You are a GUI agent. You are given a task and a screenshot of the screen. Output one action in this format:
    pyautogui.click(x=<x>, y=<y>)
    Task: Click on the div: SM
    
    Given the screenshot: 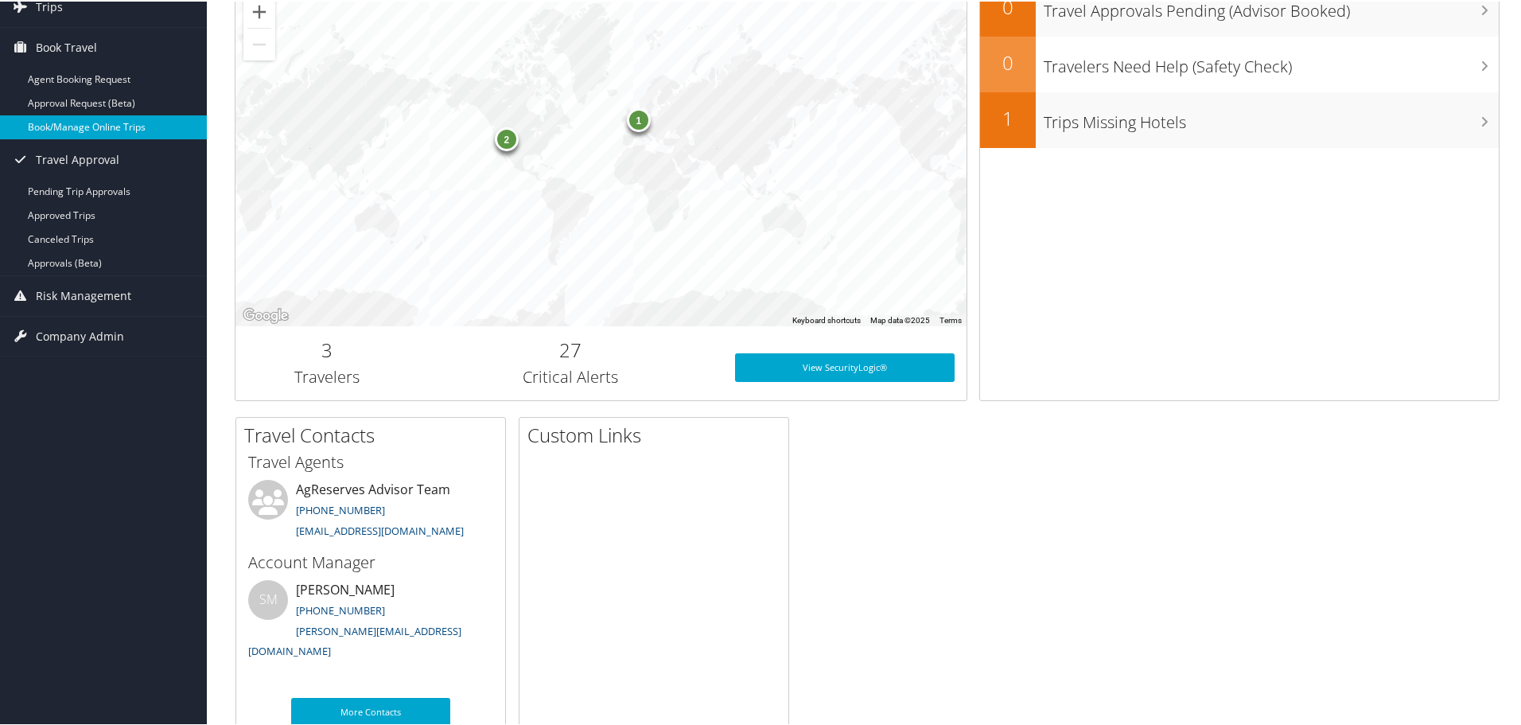 What is the action you would take?
    pyautogui.click(x=268, y=598)
    